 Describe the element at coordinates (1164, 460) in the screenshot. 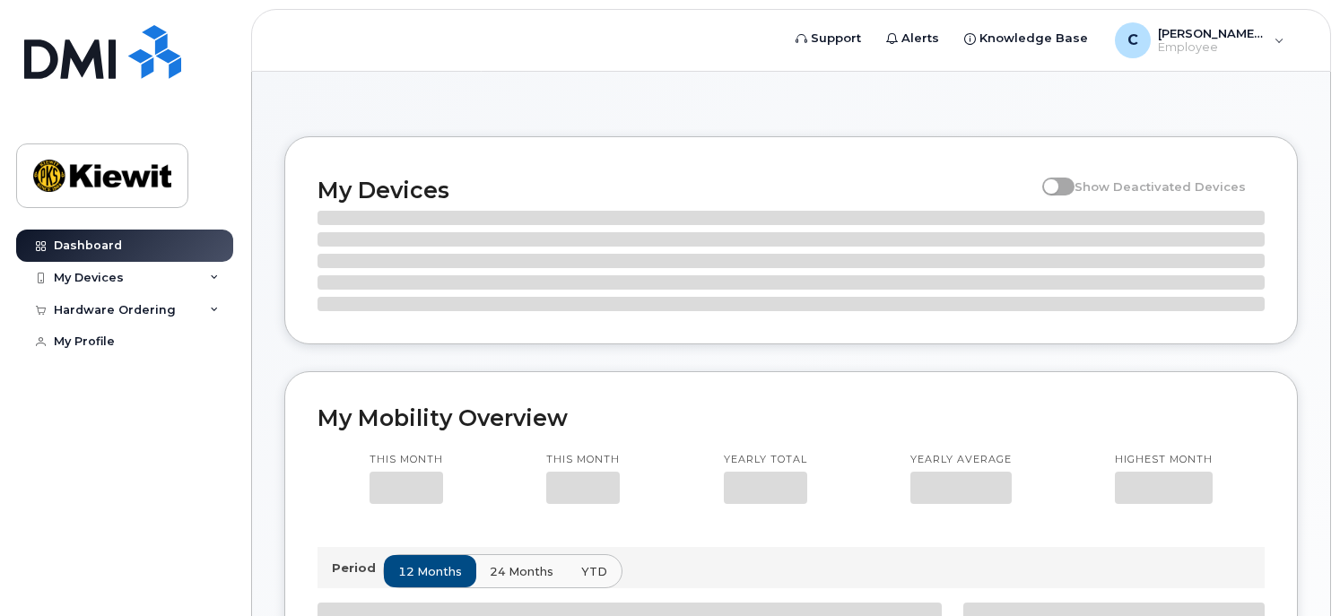

I see `p: Highest month` at that location.